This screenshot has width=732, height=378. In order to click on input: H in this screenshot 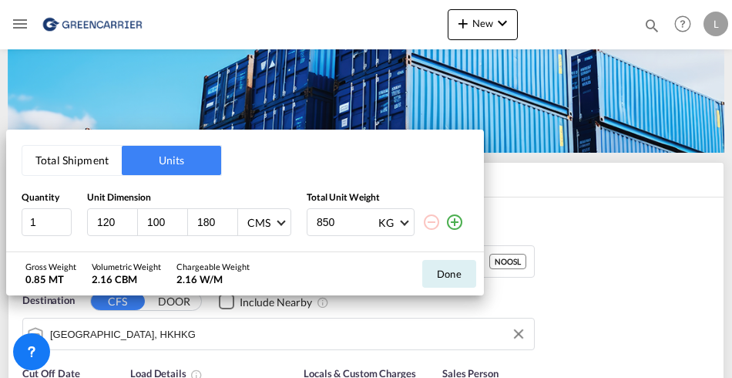, I will do `click(217, 222)`.